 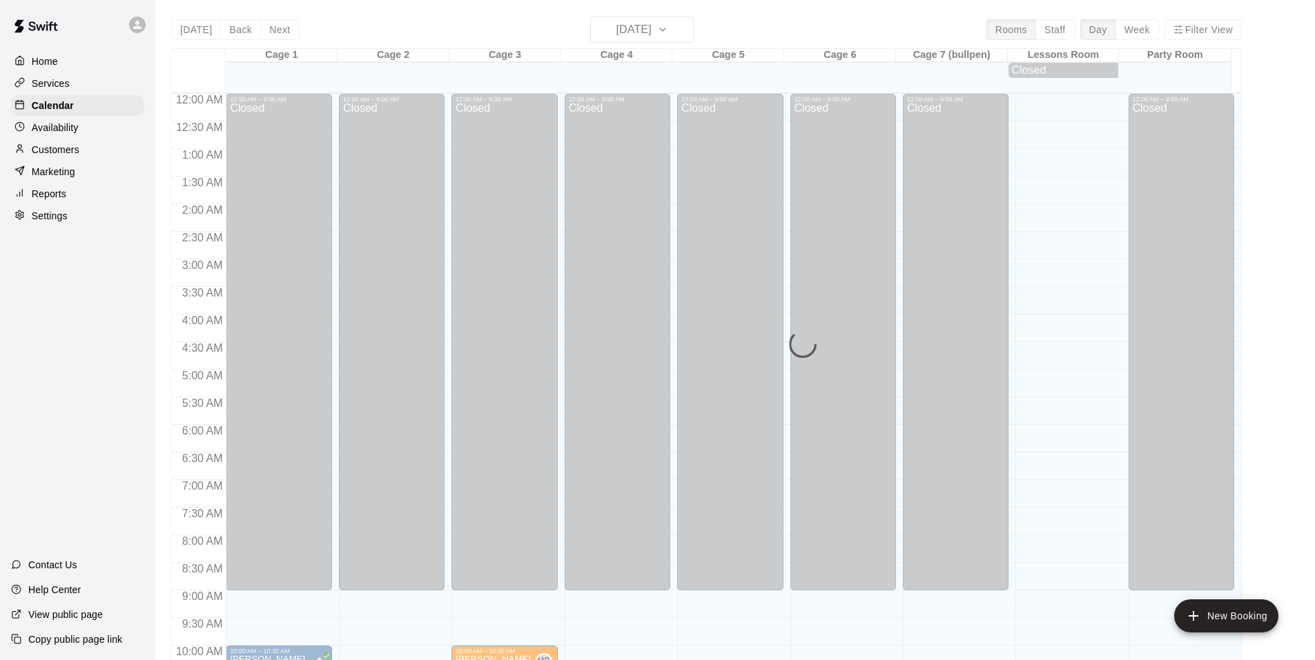 What do you see at coordinates (49, 194) in the screenshot?
I see `p: Reports` at bounding box center [49, 194].